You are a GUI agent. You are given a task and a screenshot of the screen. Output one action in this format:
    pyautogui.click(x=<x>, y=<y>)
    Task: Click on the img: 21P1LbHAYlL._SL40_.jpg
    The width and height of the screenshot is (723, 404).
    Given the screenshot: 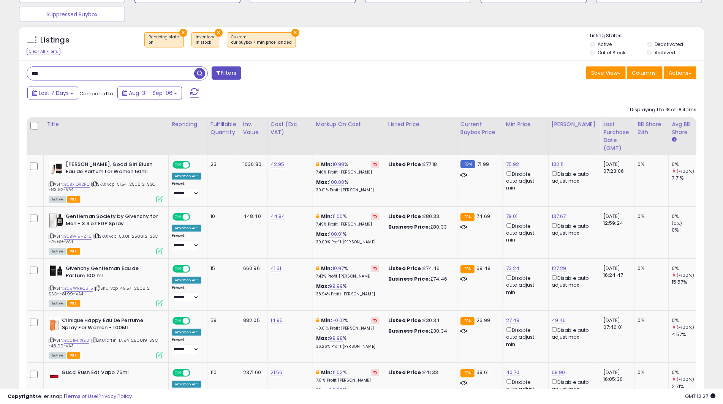 What is the action you would take?
    pyautogui.click(x=54, y=377)
    